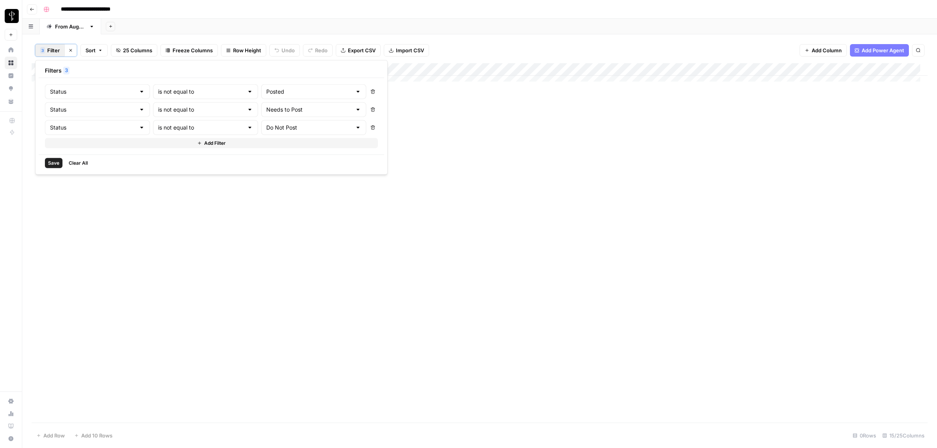 The width and height of the screenshot is (937, 448). What do you see at coordinates (192, 50) in the screenshot?
I see `span: Freeze Columns` at bounding box center [192, 50].